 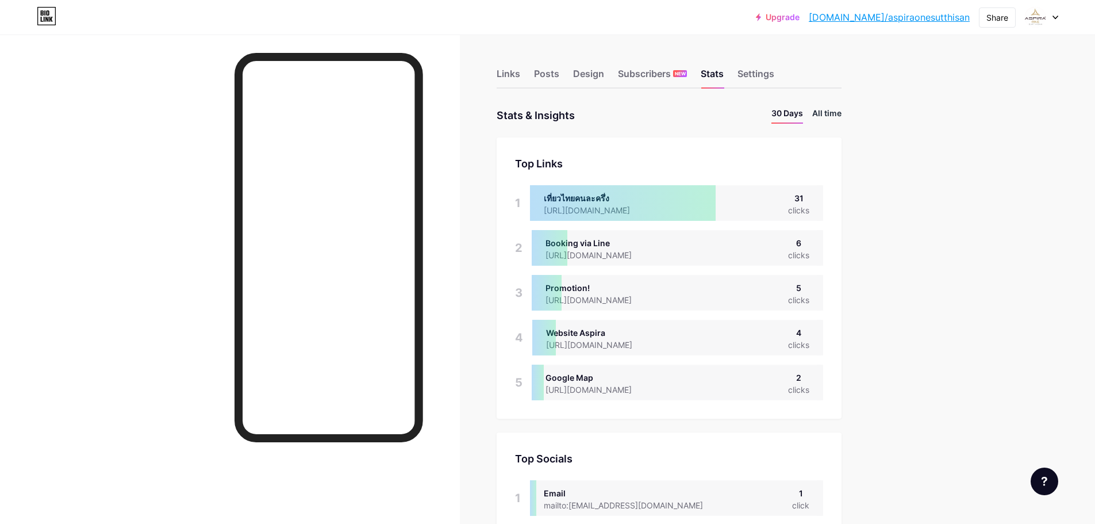 What do you see at coordinates (787, 115) in the screenshot?
I see `li: 30 Days` at bounding box center [787, 115].